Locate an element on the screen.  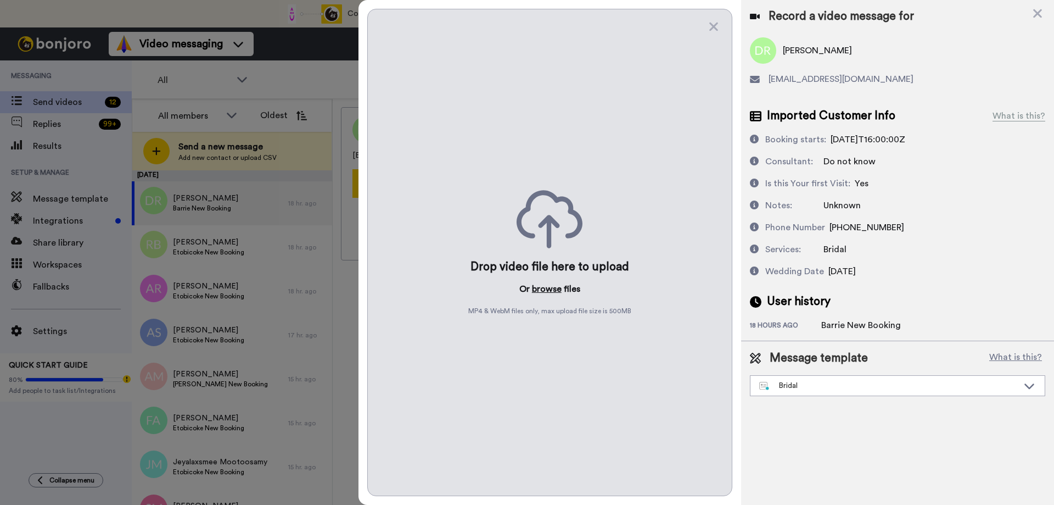
div: 18 hours ago is located at coordinates (786, 326).